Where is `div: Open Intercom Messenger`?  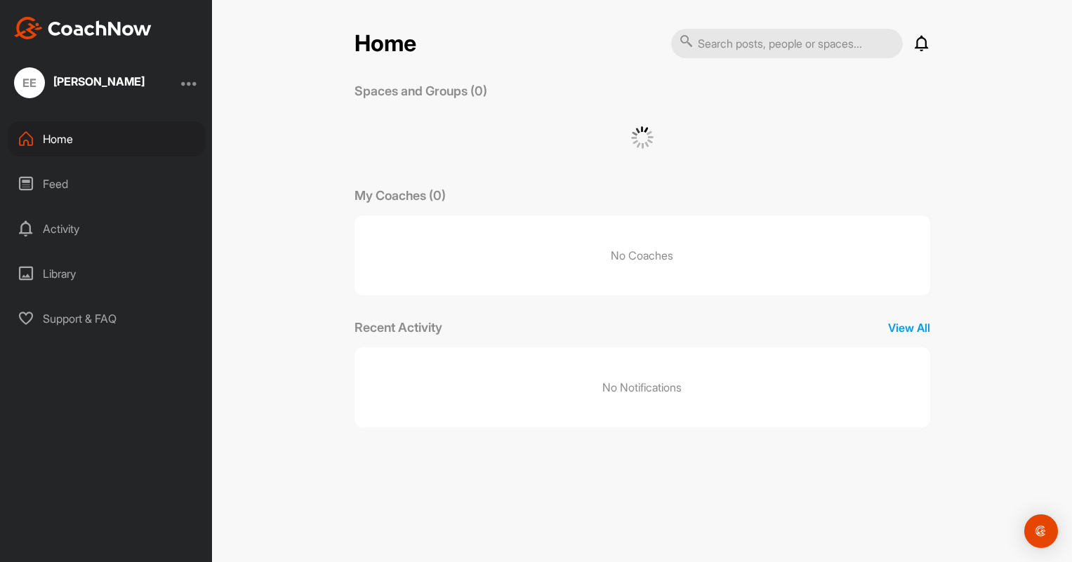 div: Open Intercom Messenger is located at coordinates (1041, 531).